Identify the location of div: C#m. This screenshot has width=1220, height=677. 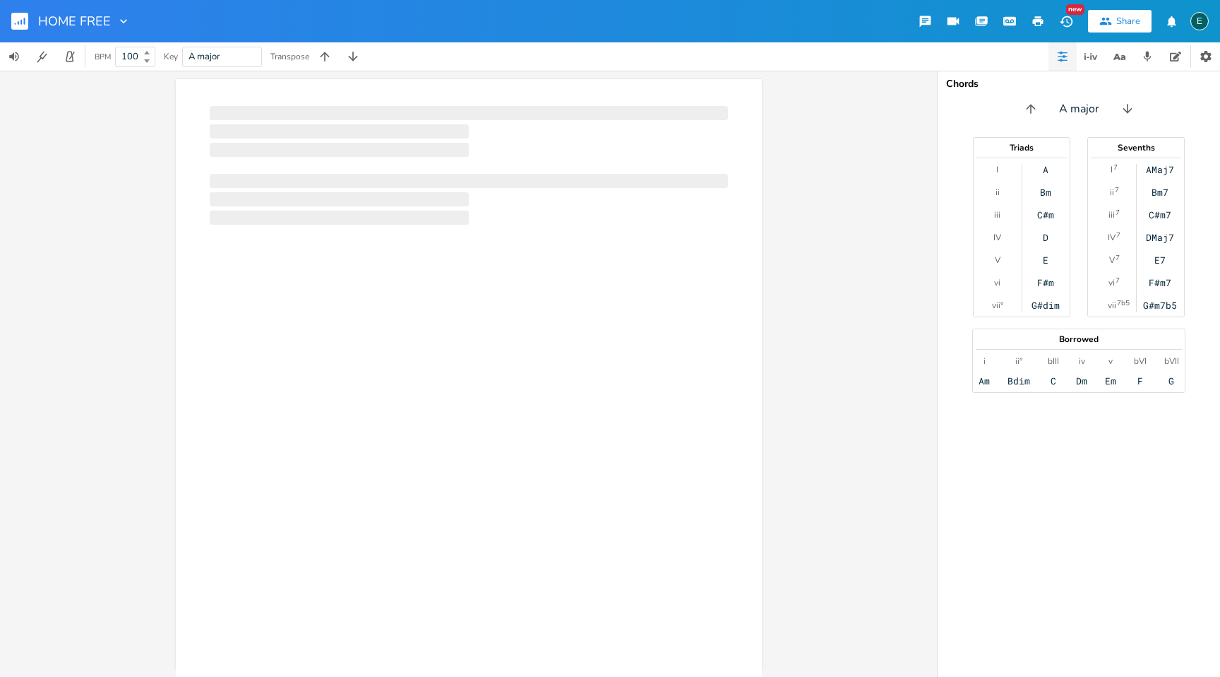
(1046, 215).